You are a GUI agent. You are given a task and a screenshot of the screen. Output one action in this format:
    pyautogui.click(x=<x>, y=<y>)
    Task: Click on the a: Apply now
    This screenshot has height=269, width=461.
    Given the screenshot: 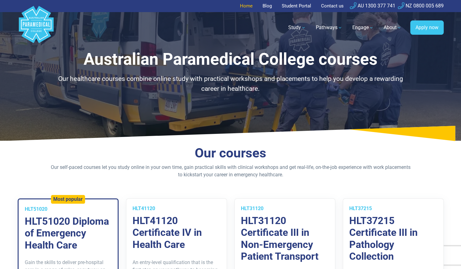 What is the action you would take?
    pyautogui.click(x=427, y=28)
    